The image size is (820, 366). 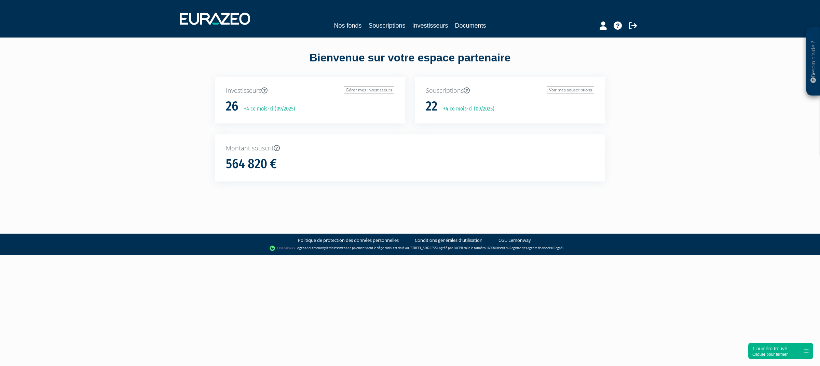 I want to click on a: Conditions générales d'utilisation, so click(x=448, y=240).